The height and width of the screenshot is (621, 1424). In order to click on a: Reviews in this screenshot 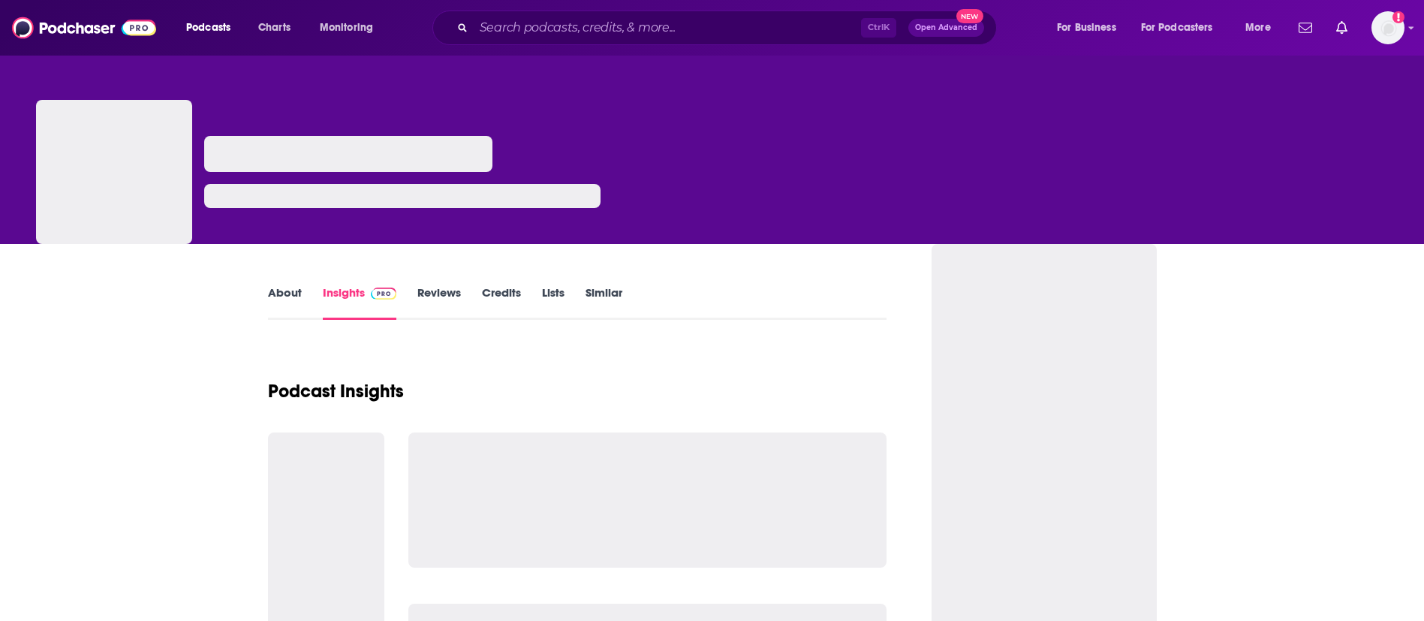, I will do `click(439, 303)`.